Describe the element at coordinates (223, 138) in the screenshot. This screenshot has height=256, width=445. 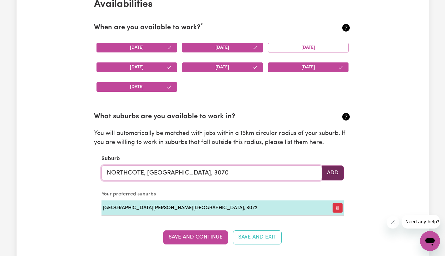
I see `p: You will automatically be matched with jobs within a 15km circular radius of your suburb. If you ...` at that location.